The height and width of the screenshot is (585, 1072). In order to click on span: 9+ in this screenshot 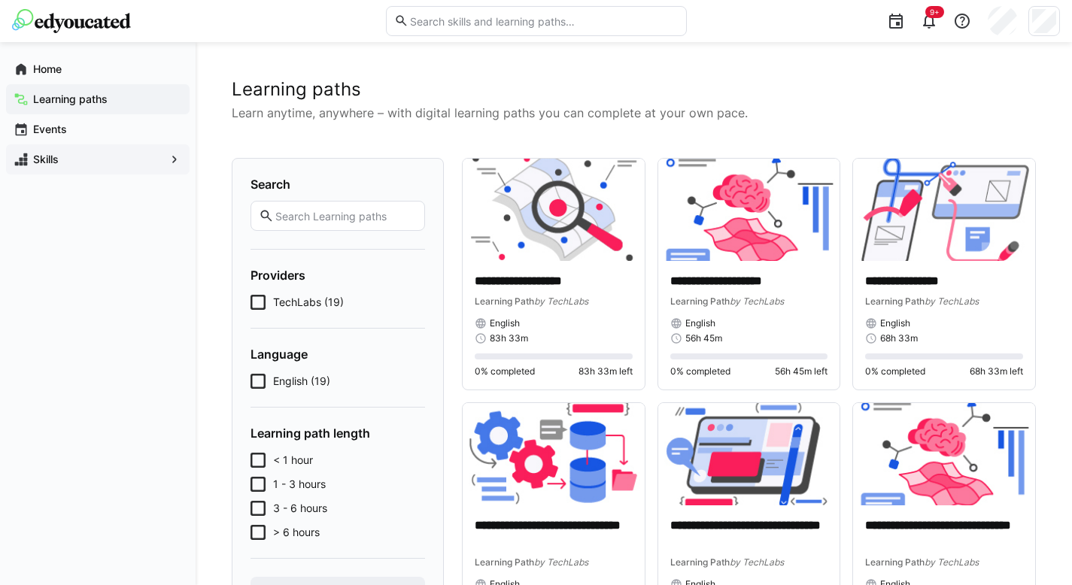, I will do `click(935, 12)`.